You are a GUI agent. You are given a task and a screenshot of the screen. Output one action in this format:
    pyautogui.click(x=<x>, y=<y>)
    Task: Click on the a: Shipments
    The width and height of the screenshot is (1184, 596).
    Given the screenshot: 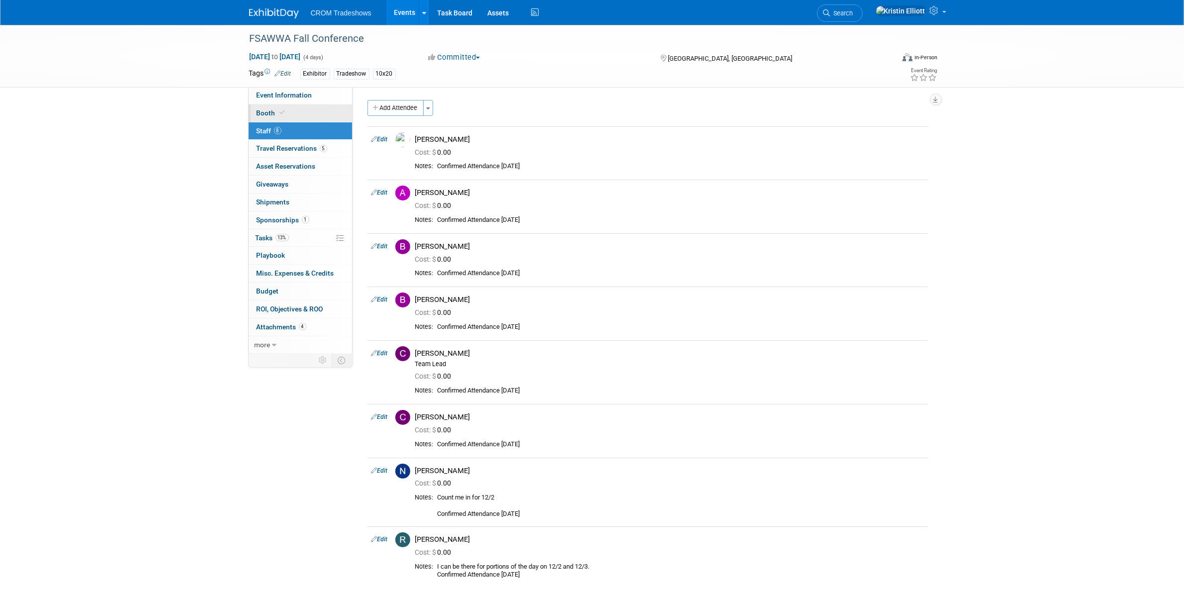 What is the action you would take?
    pyautogui.click(x=300, y=202)
    